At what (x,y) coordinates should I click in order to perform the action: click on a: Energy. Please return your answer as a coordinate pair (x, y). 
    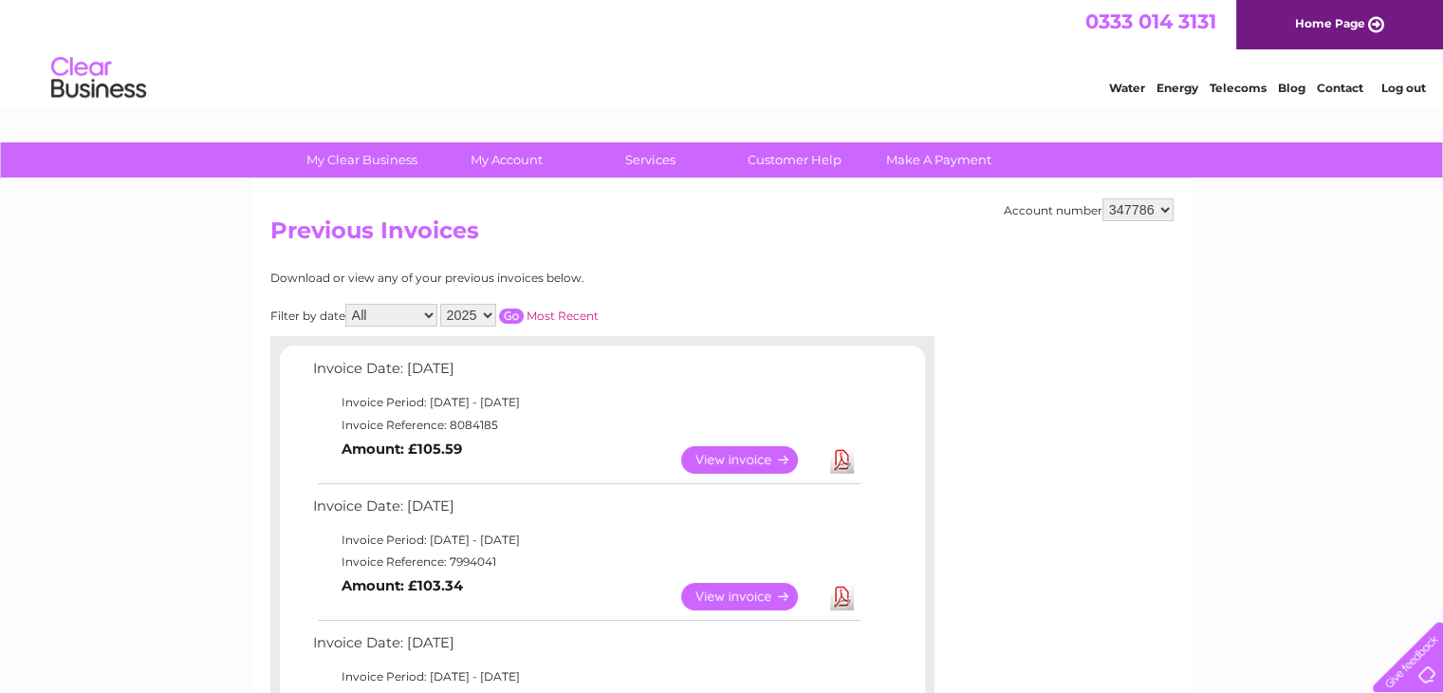
    Looking at the image, I should click on (1177, 87).